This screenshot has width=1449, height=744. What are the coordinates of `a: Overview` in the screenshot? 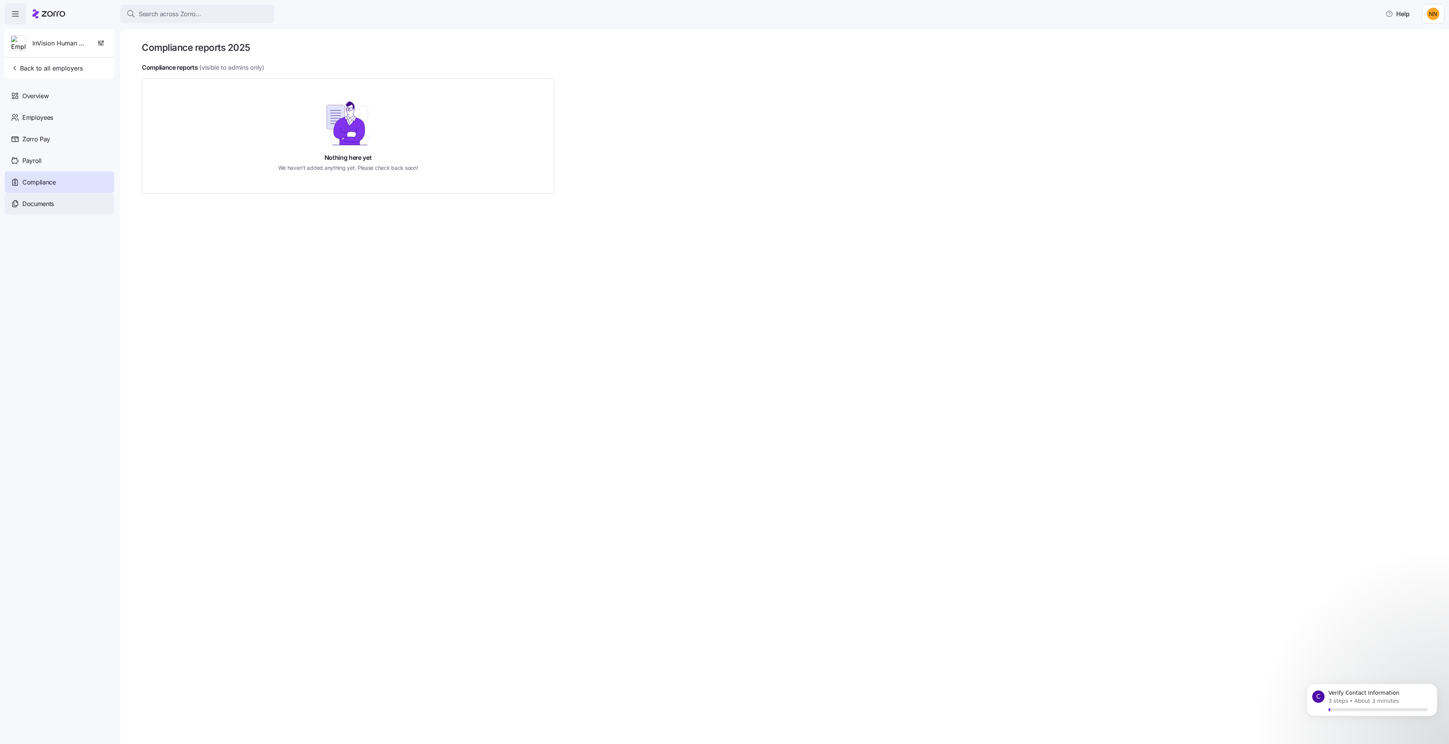 It's located at (59, 96).